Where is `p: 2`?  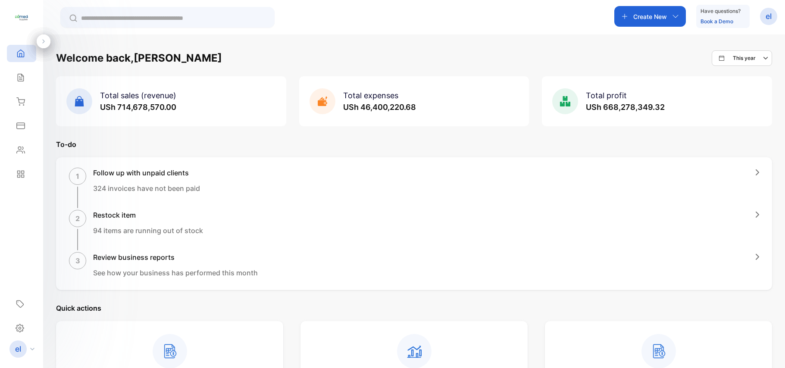
p: 2 is located at coordinates (78, 218).